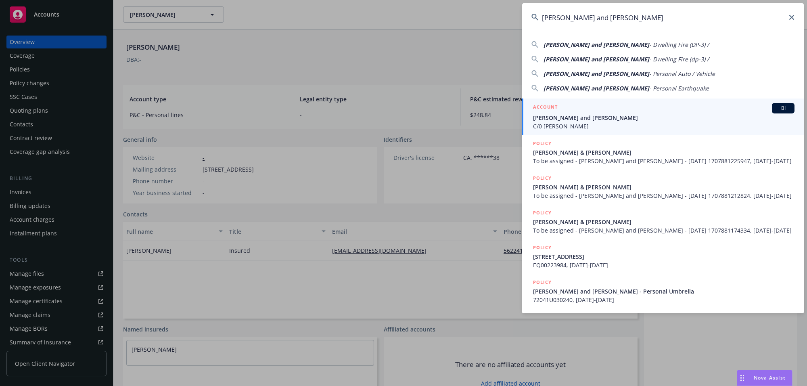 The height and width of the screenshot is (386, 807). What do you see at coordinates (765, 378) in the screenshot?
I see `button: Nova Assist` at bounding box center [765, 378].